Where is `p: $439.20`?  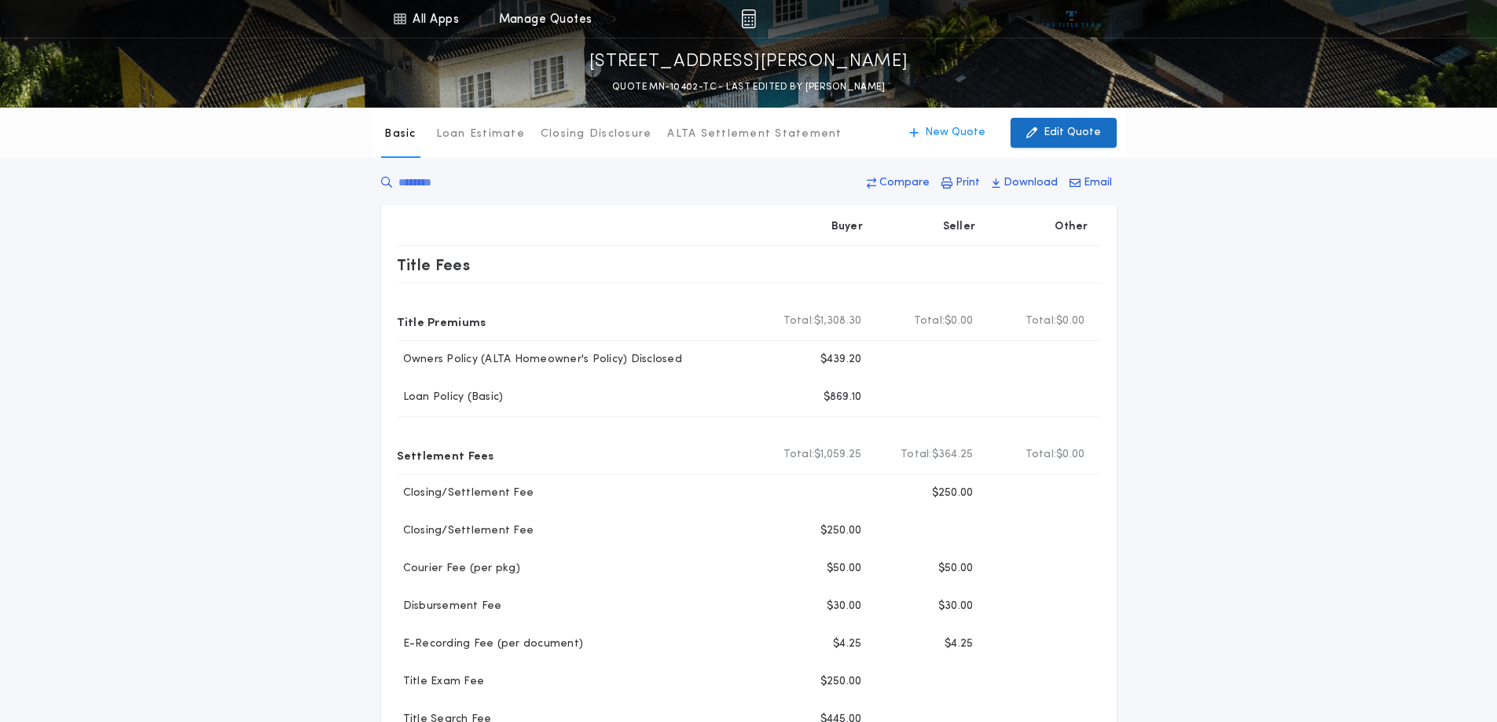 p: $439.20 is located at coordinates (841, 360).